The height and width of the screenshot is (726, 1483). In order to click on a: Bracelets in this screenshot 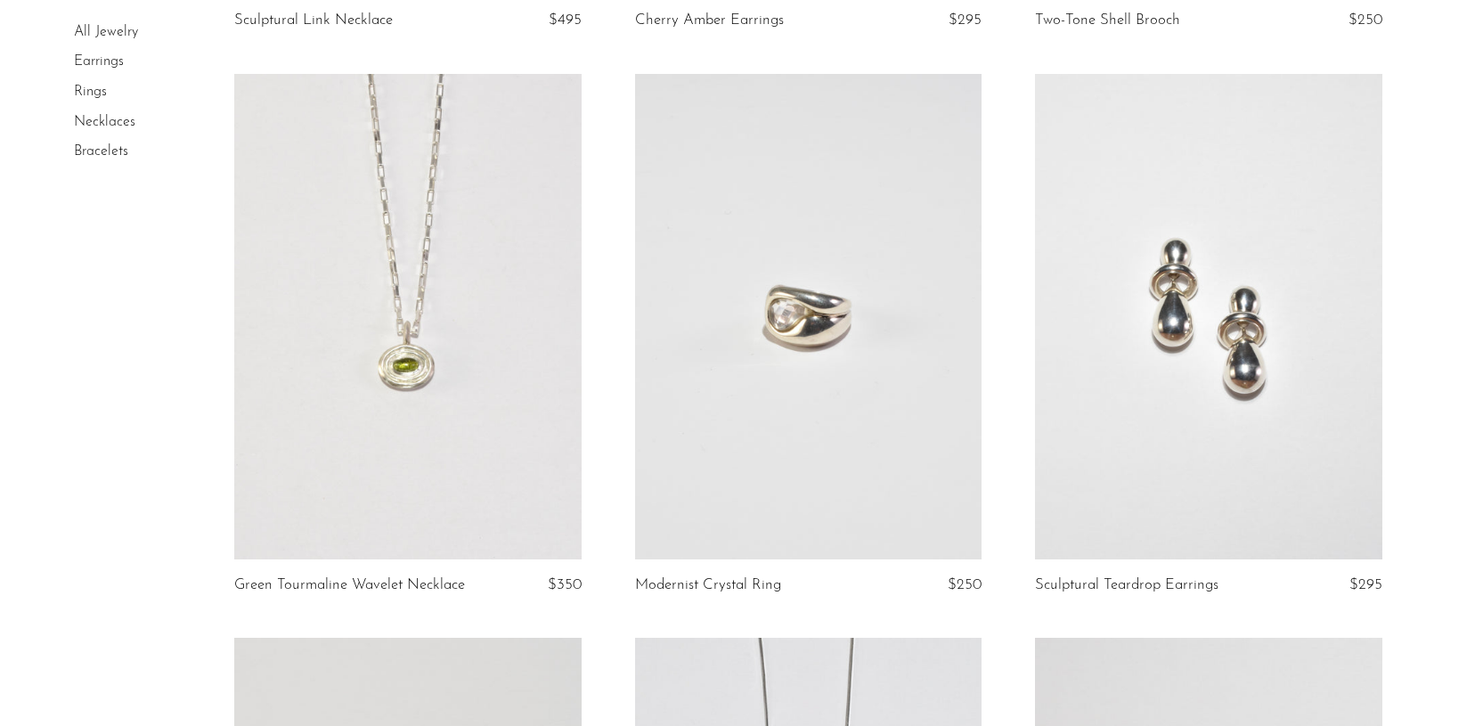, I will do `click(101, 151)`.